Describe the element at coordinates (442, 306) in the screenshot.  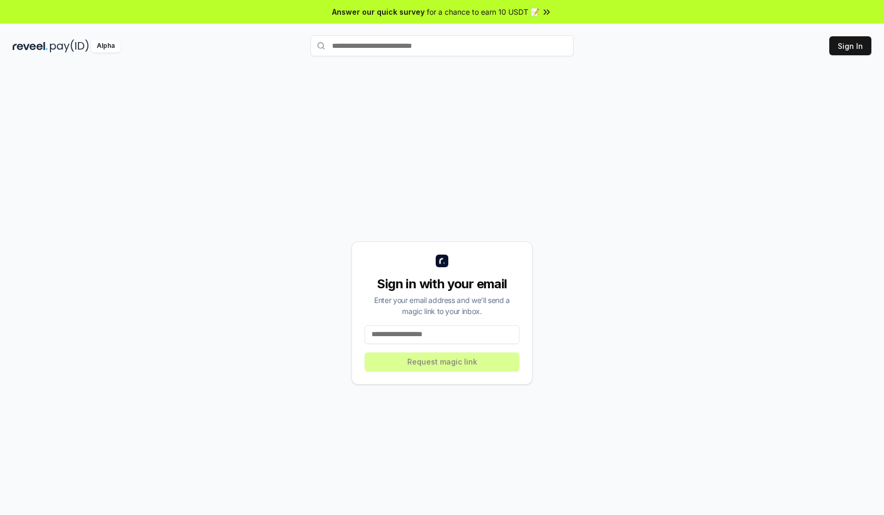
I see `div: Enter your email address and we’ll send a magic link to your inbox.` at that location.